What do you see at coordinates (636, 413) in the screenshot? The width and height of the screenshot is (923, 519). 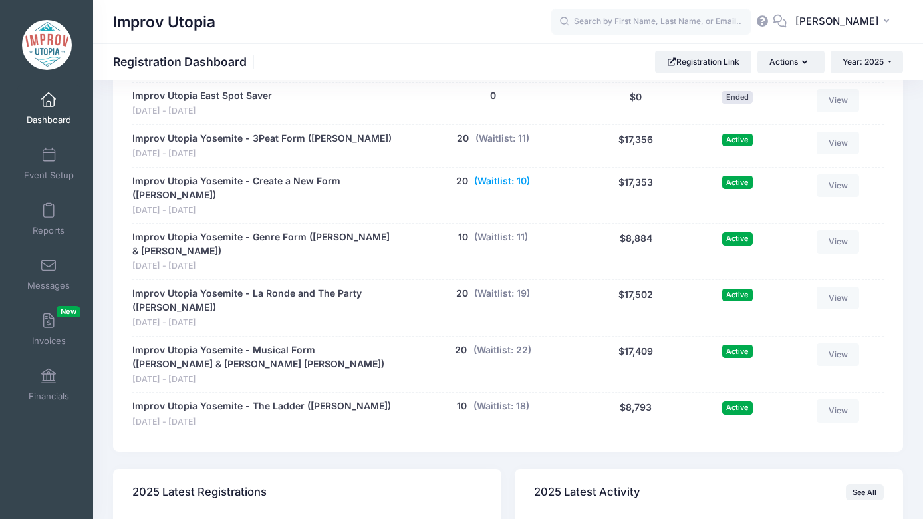 I see `div: $8,793` at bounding box center [636, 413].